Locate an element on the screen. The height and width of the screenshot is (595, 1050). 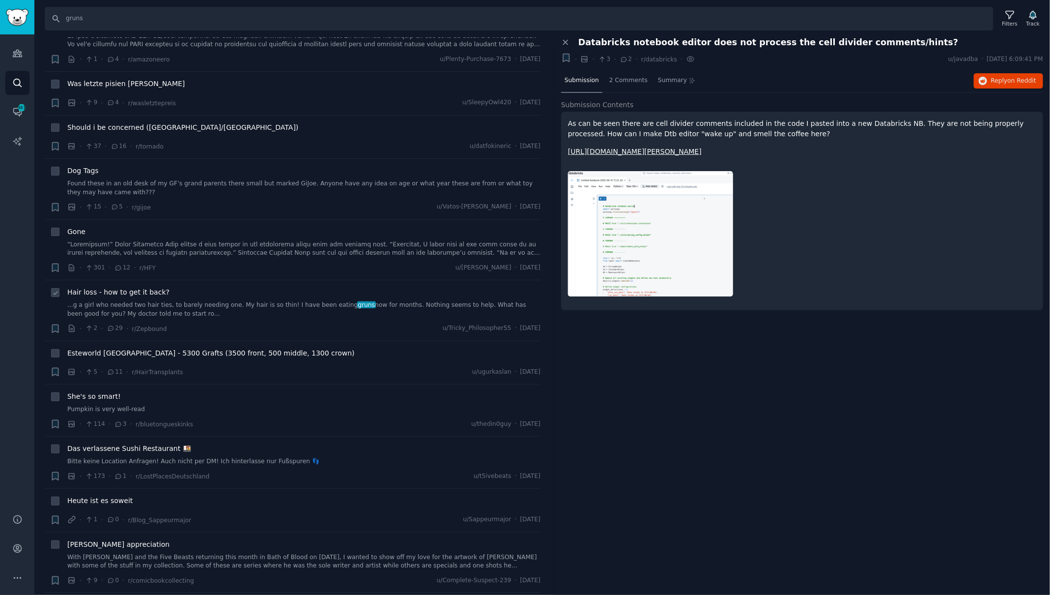
span: 12 is located at coordinates (122, 268).